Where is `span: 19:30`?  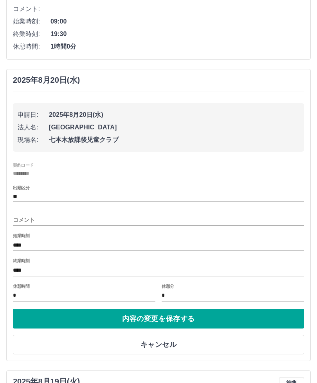
span: 19:30 is located at coordinates (177, 34).